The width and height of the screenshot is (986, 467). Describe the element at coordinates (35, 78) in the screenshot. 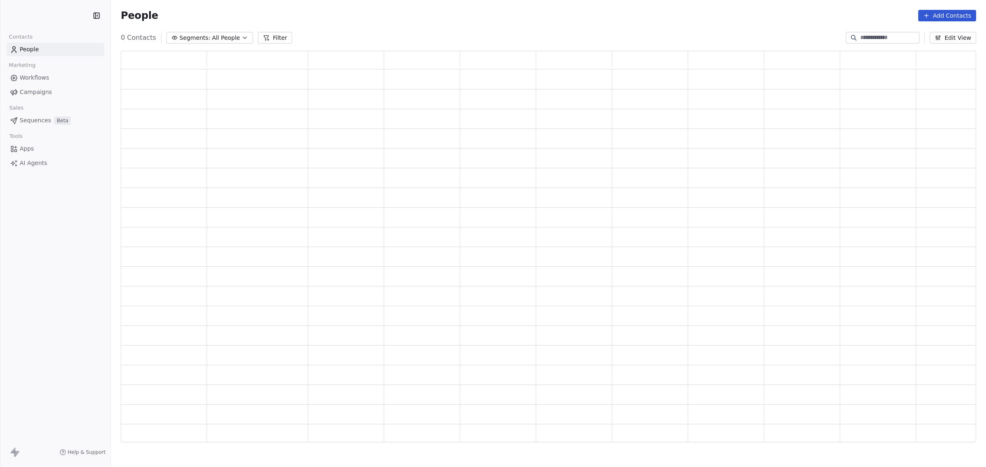

I see `span: Workflows` at that location.